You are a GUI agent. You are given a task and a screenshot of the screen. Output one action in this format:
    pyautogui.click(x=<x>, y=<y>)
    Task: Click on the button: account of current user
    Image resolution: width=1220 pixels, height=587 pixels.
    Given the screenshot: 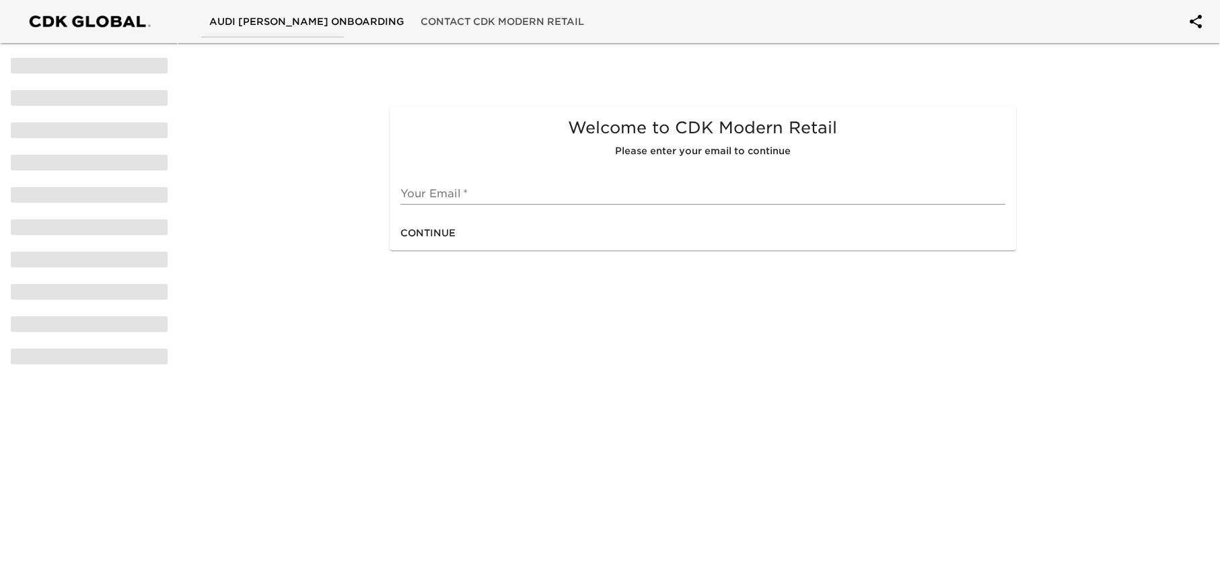 What is the action you would take?
    pyautogui.click(x=1196, y=22)
    